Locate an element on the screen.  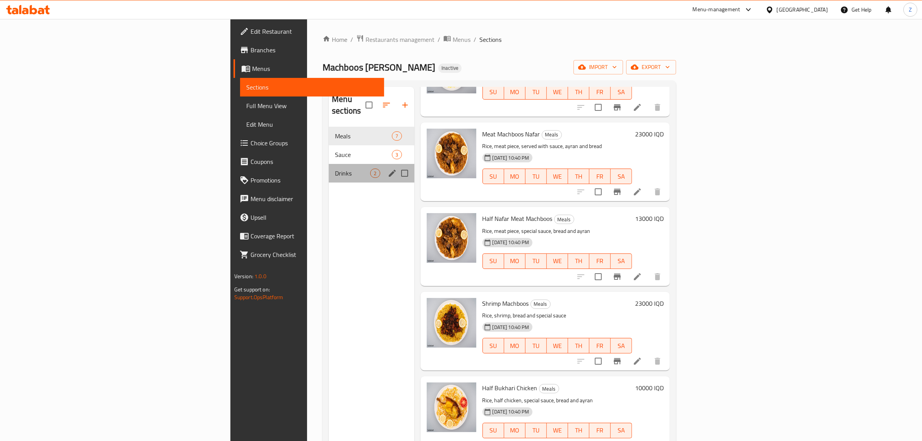
span: Edit Restaurant is located at coordinates (315, 31).